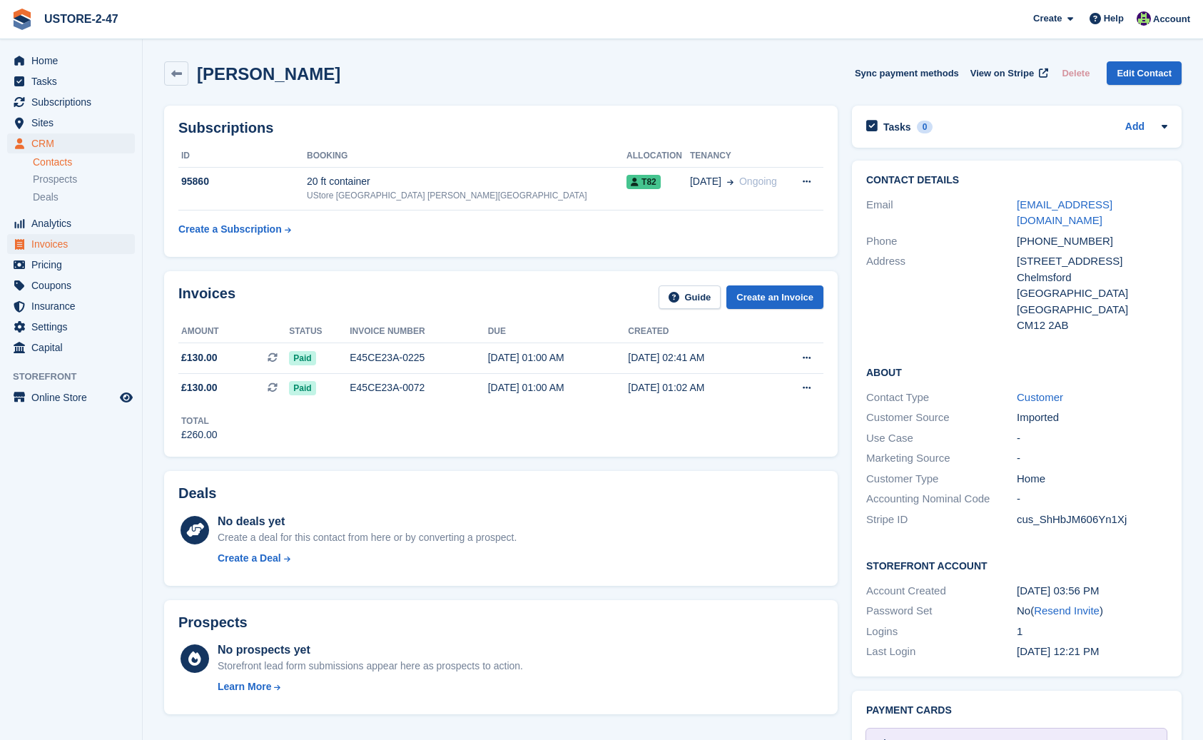 Image resolution: width=1203 pixels, height=740 pixels. I want to click on div: 0, so click(925, 127).